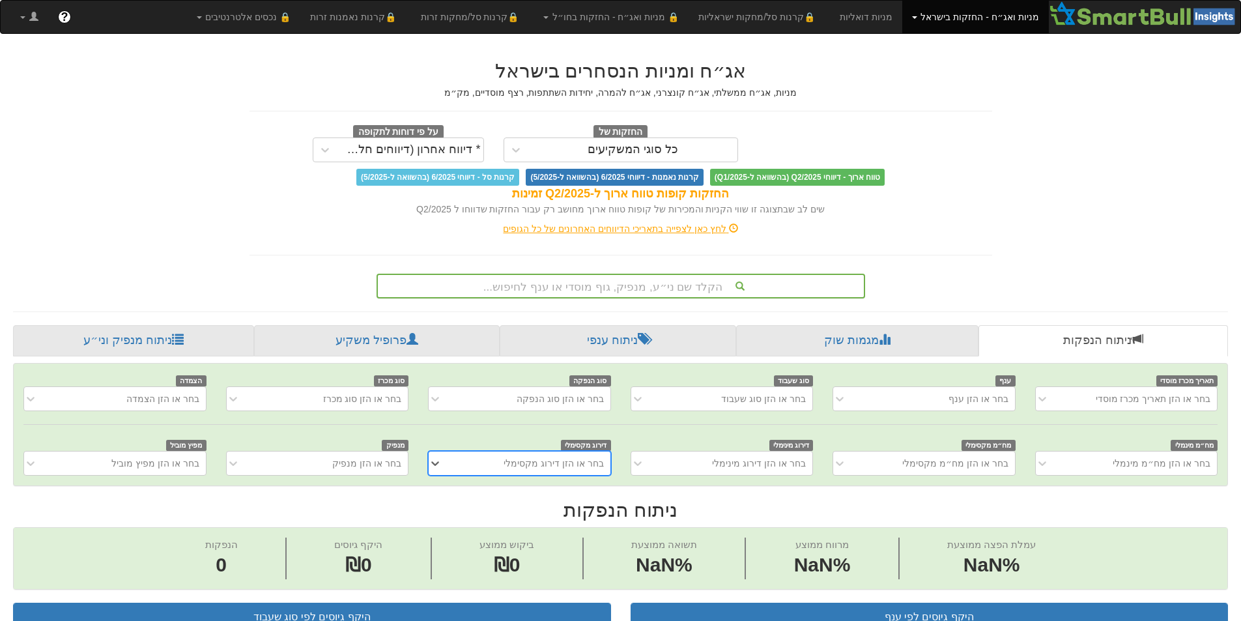  I want to click on span: על פי דוחות לתקופה, so click(398, 132).